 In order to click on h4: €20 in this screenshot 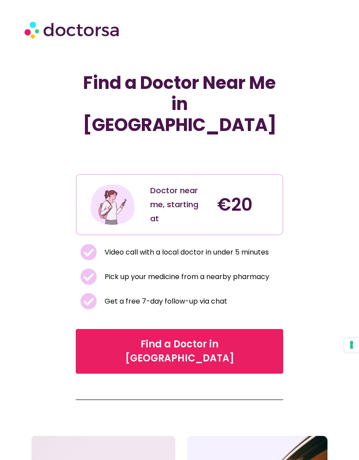, I will do `click(246, 204)`.